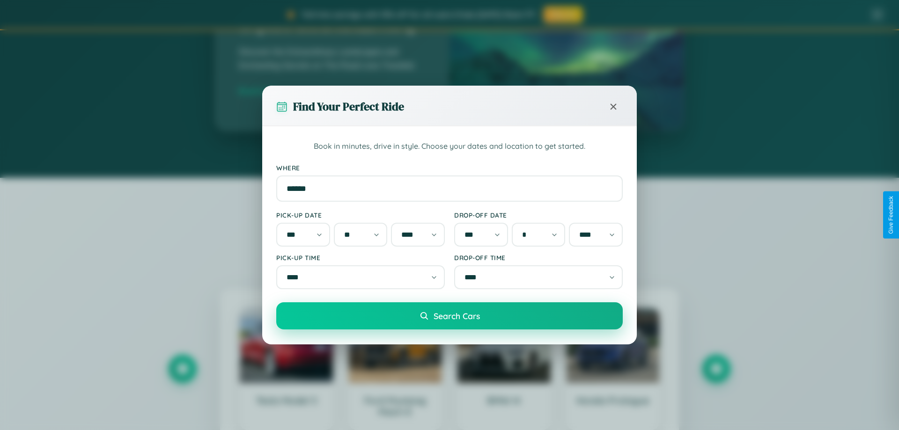 Image resolution: width=899 pixels, height=430 pixels. Describe the element at coordinates (360, 257) in the screenshot. I see `label: Pick-up Time` at that location.